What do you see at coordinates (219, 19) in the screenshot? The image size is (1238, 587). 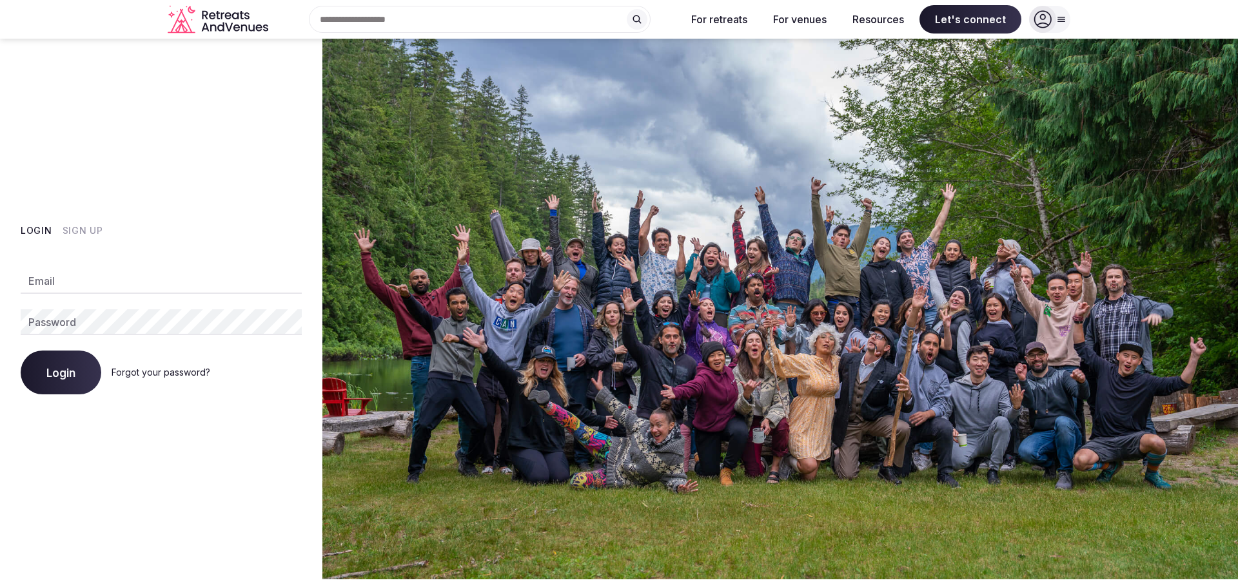 I see `a: Visit the homepage` at bounding box center [219, 19].